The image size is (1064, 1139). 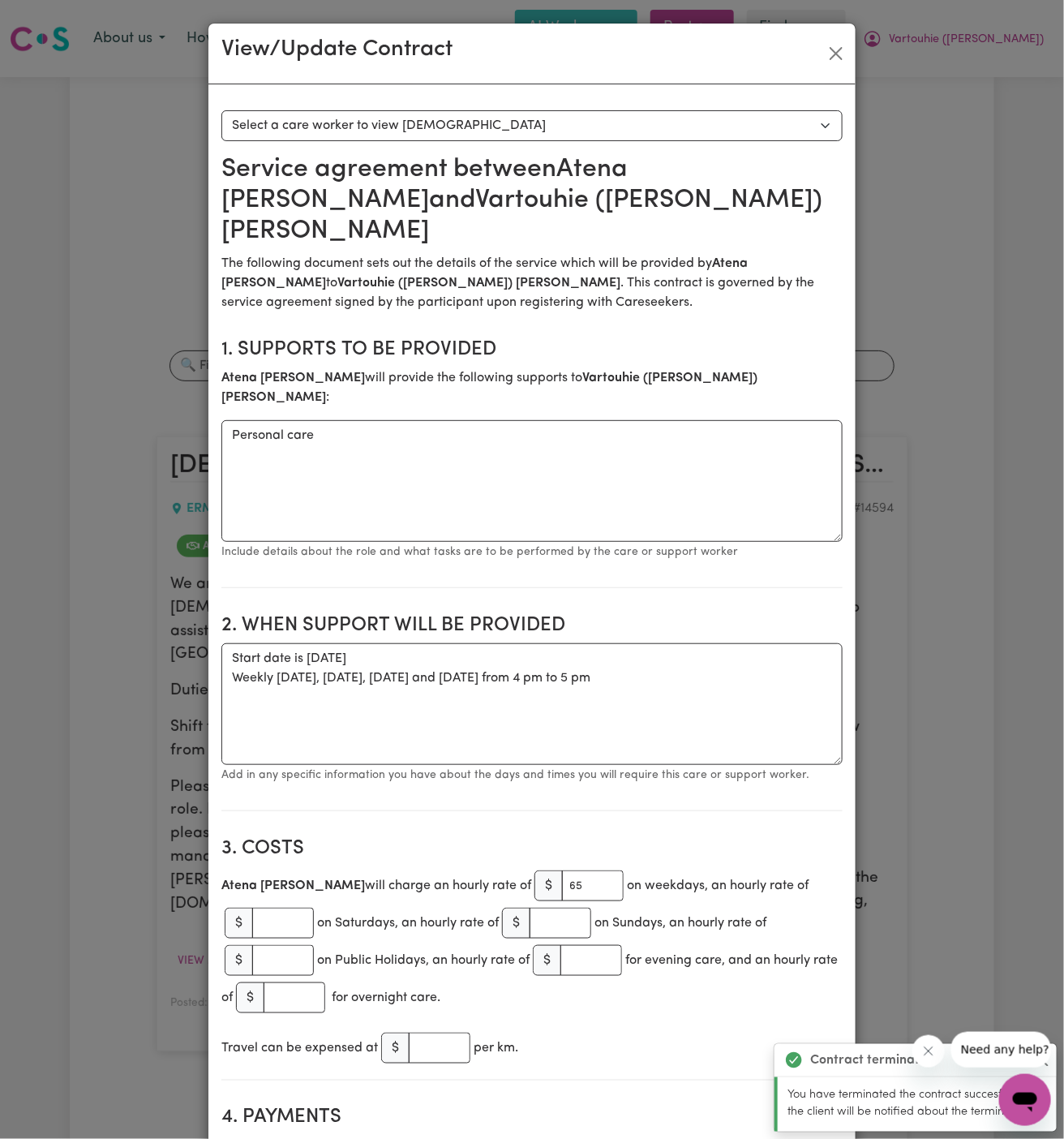 I want to click on div: Travel can be expensed at per km., so click(x=532, y=1047).